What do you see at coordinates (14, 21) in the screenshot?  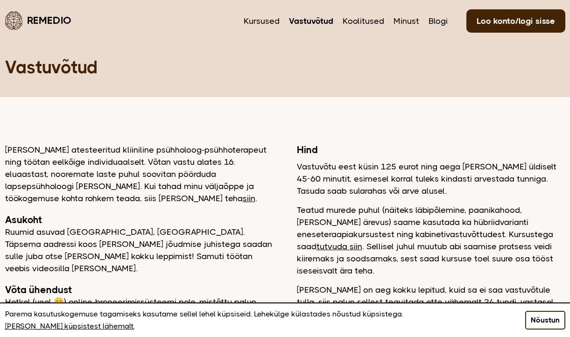 I see `img: Remedio logo` at bounding box center [14, 21].